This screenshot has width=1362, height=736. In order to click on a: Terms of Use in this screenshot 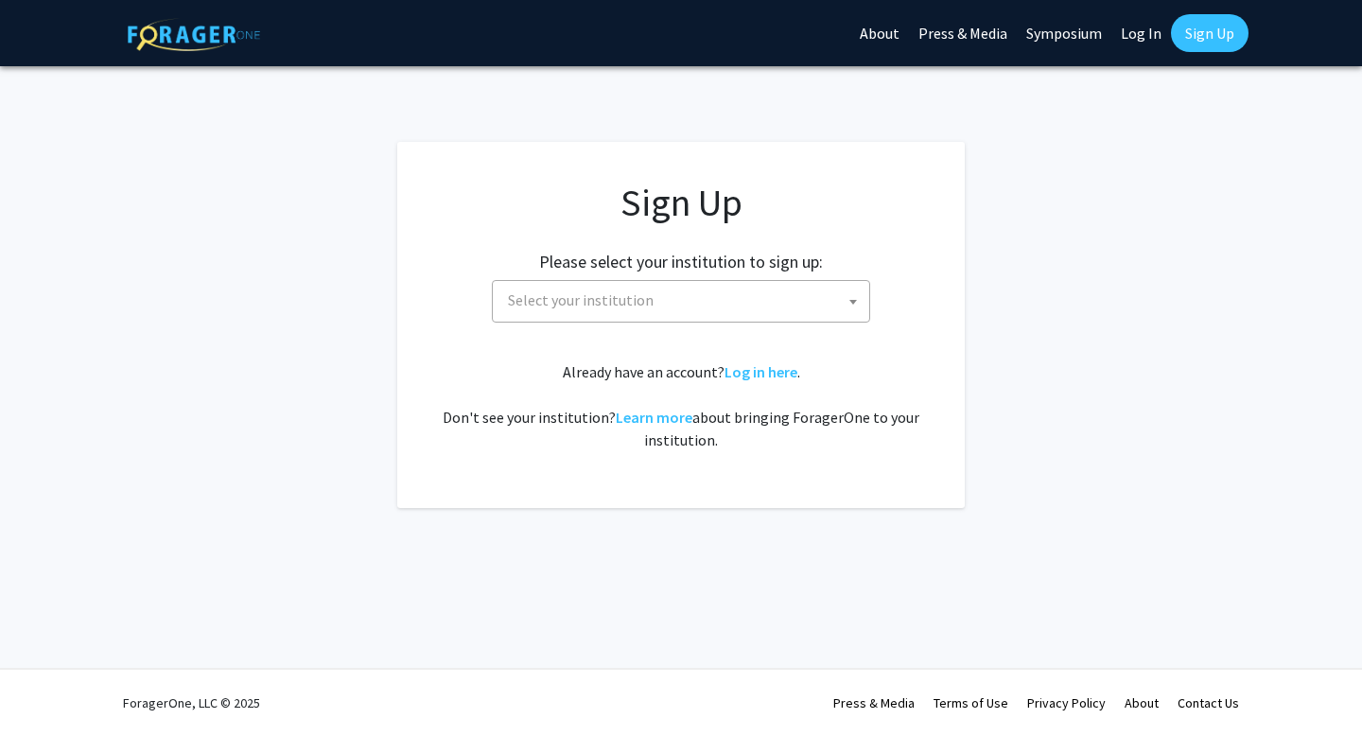, I will do `click(970, 703)`.